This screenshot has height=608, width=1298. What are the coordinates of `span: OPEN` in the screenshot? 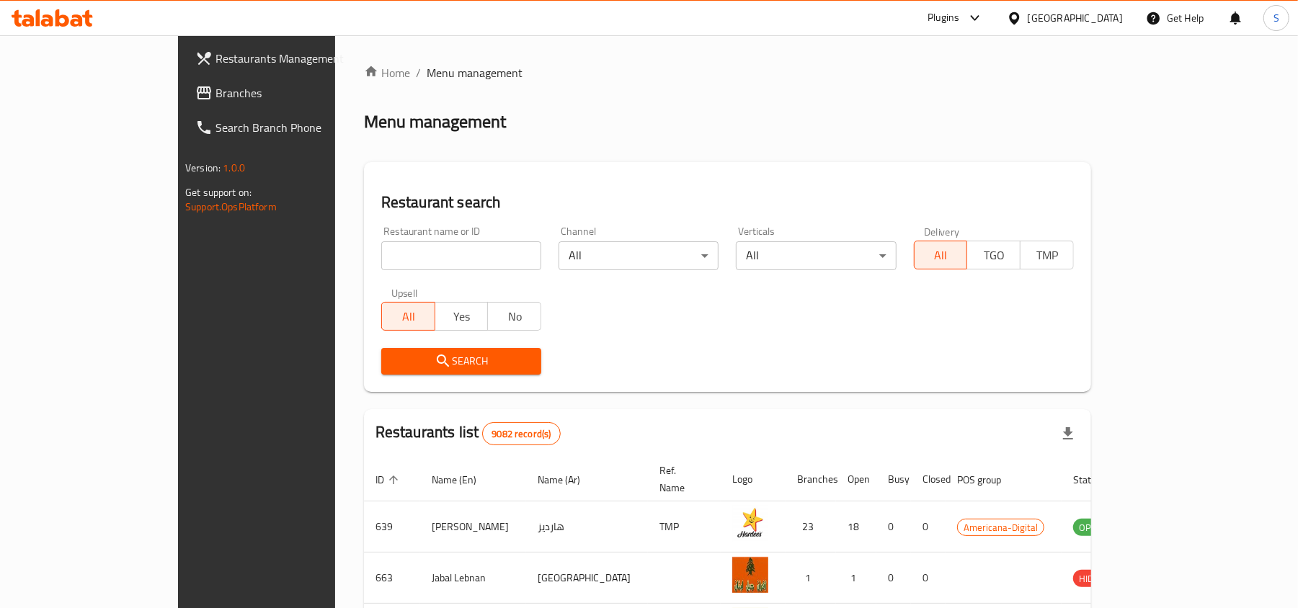 It's located at (1090, 528).